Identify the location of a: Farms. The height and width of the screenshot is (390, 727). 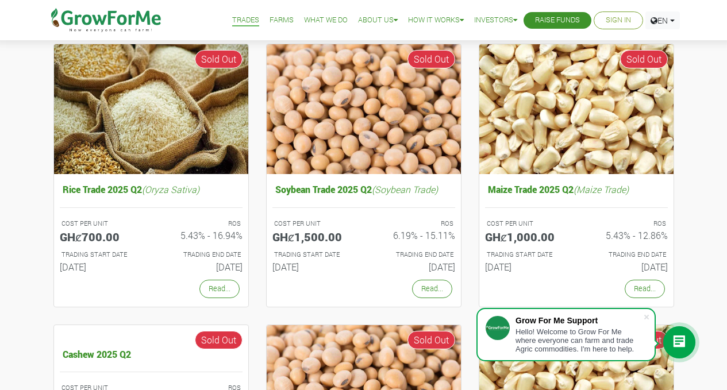
(281, 20).